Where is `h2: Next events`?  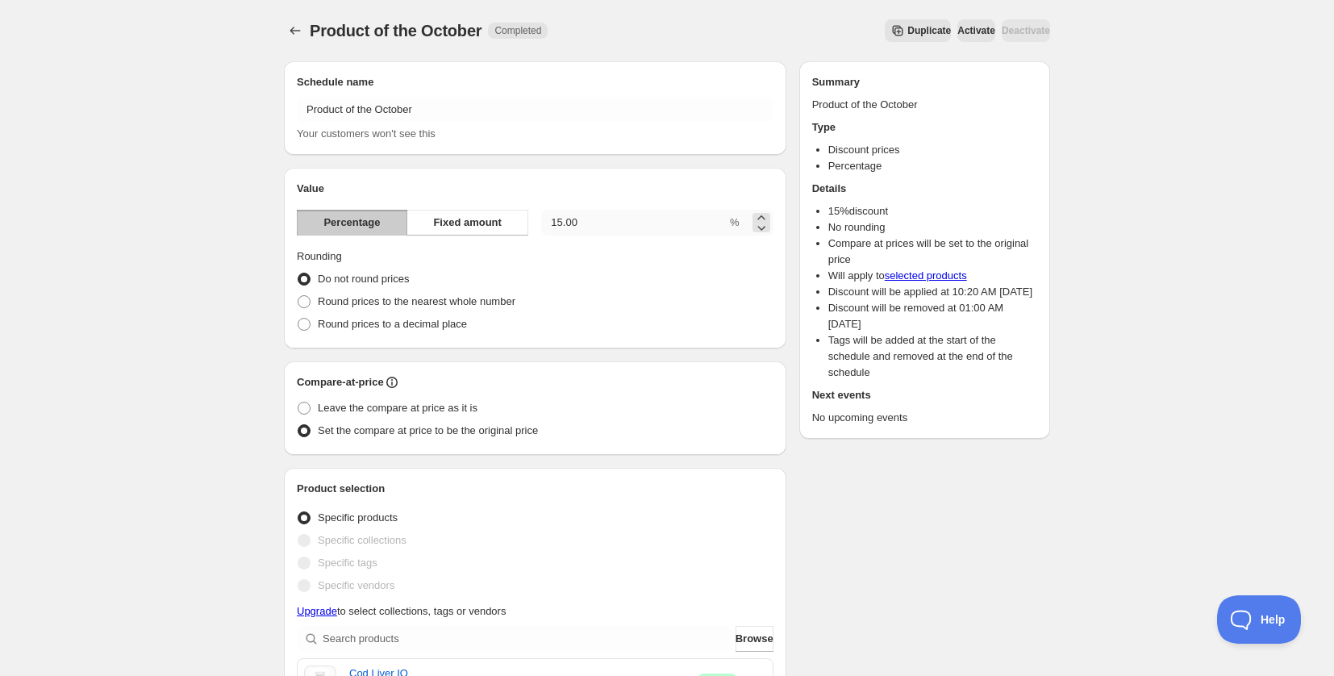
h2: Next events is located at coordinates (924, 395).